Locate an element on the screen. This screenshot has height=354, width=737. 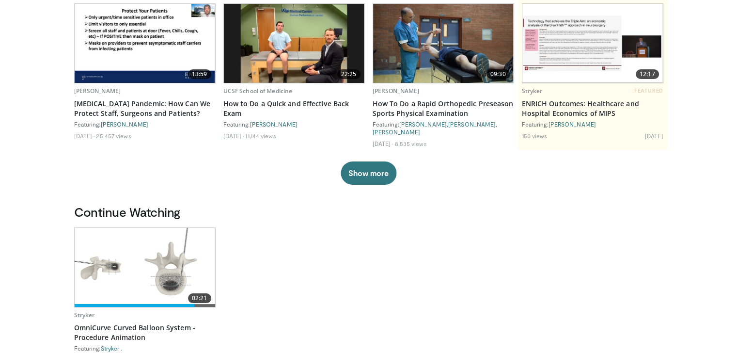
a: 12:17 is located at coordinates (593, 43).